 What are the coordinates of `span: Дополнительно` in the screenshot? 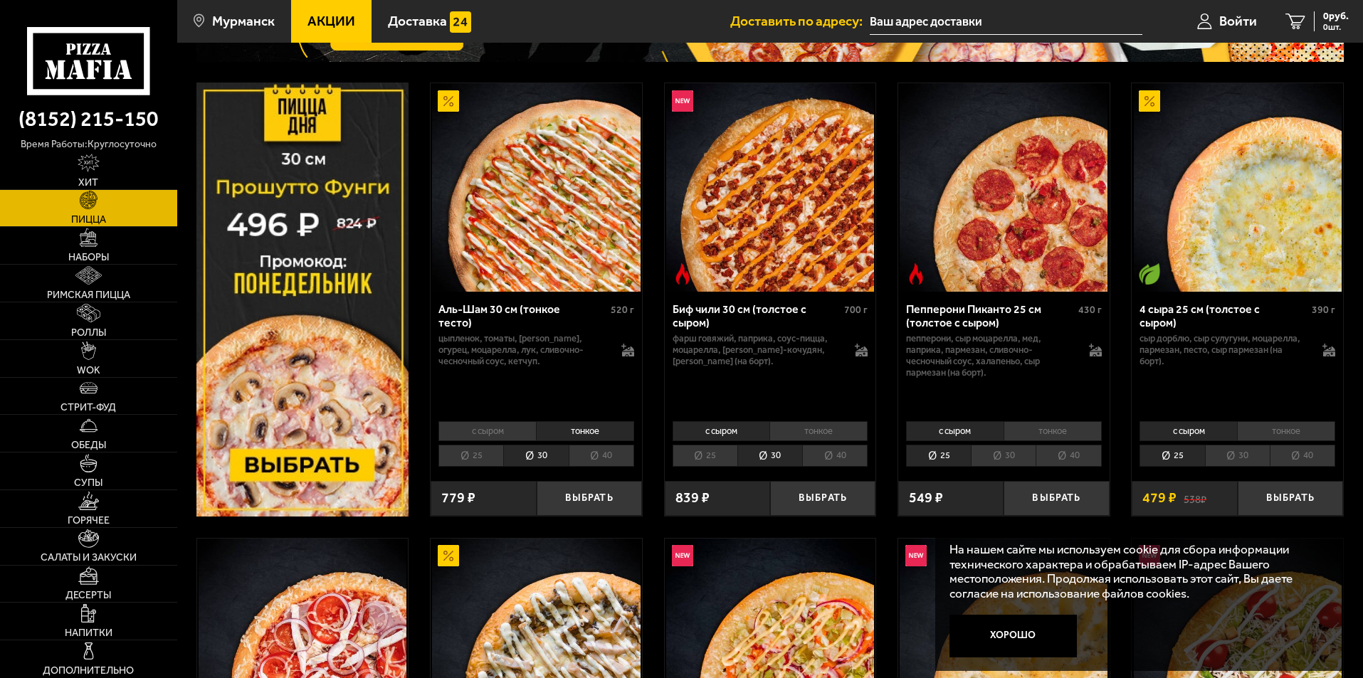 It's located at (88, 671).